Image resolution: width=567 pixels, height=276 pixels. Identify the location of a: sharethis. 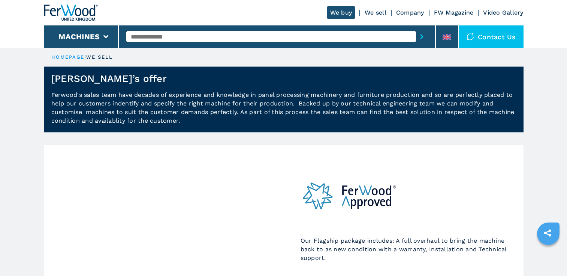
(547, 233).